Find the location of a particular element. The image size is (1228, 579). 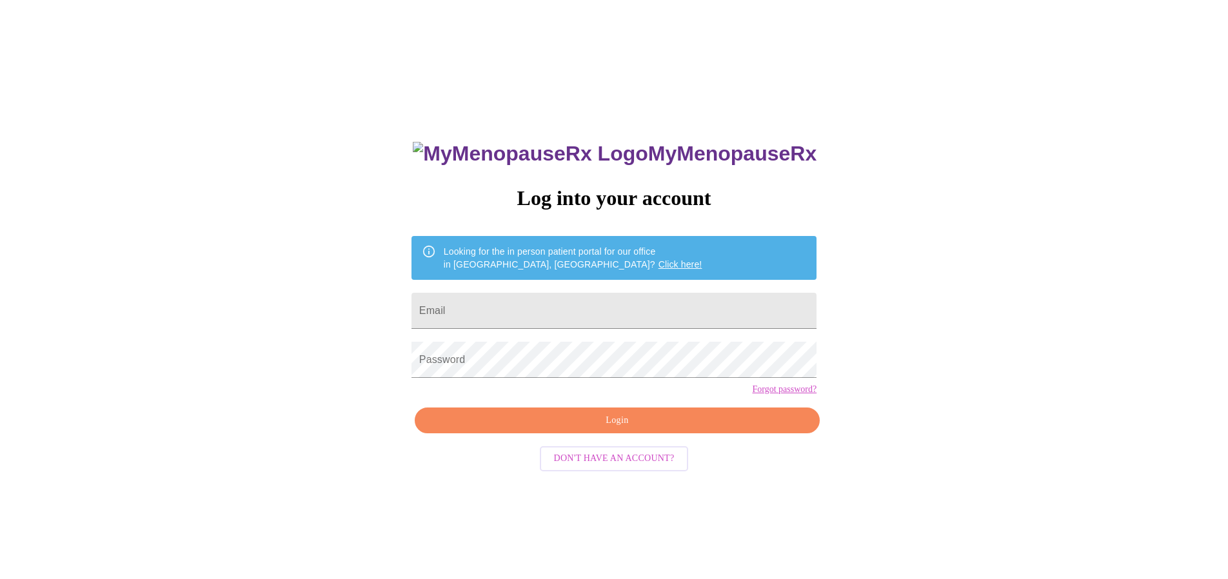

button: Don't have an account? is located at coordinates (614, 458).